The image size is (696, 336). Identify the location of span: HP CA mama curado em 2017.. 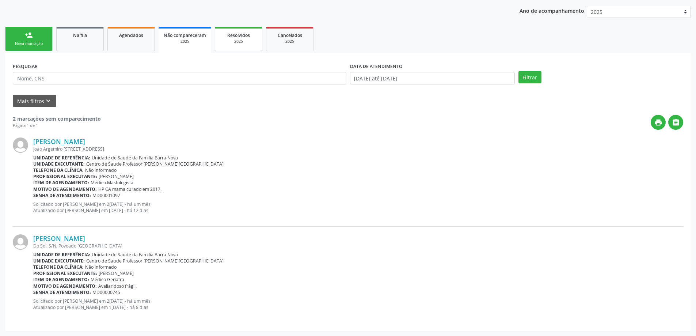
(130, 189).